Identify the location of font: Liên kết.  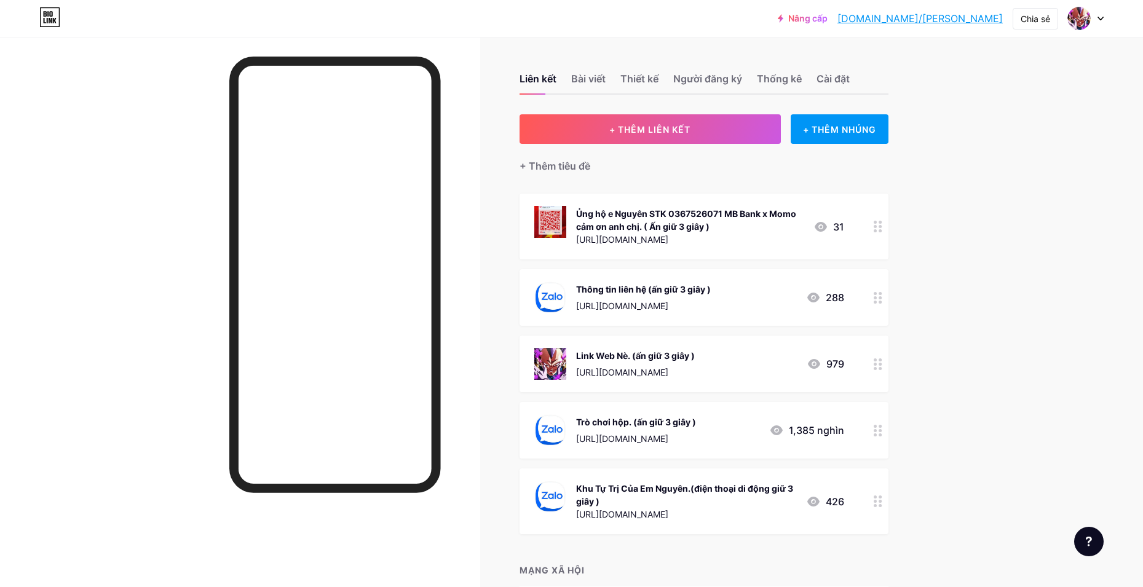
(538, 79).